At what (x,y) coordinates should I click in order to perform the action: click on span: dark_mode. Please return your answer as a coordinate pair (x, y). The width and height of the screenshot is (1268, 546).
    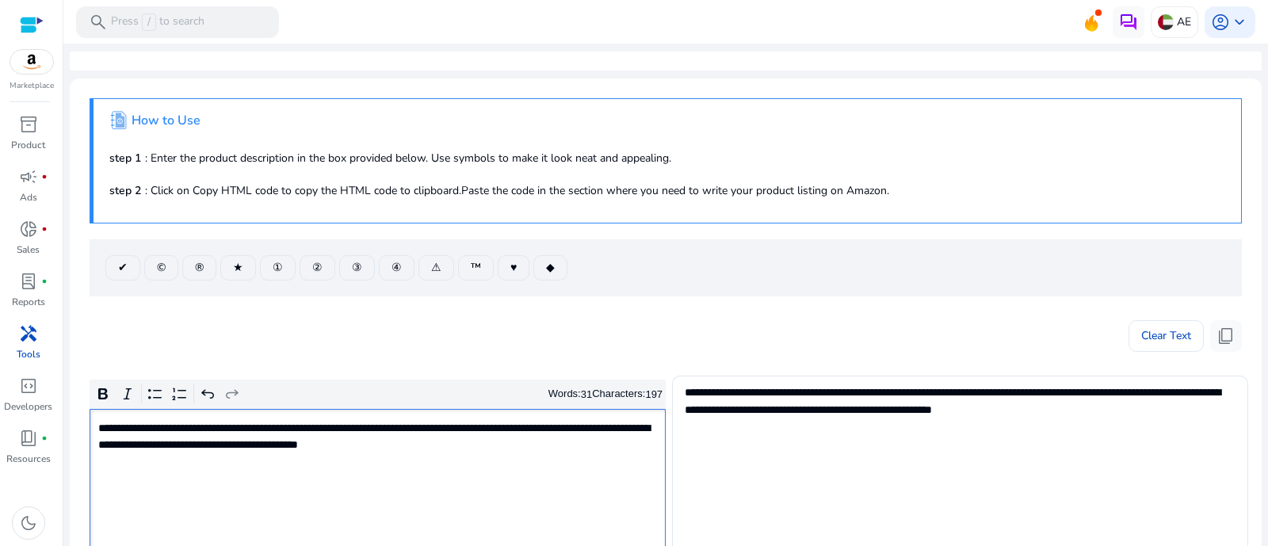
    Looking at the image, I should click on (29, 523).